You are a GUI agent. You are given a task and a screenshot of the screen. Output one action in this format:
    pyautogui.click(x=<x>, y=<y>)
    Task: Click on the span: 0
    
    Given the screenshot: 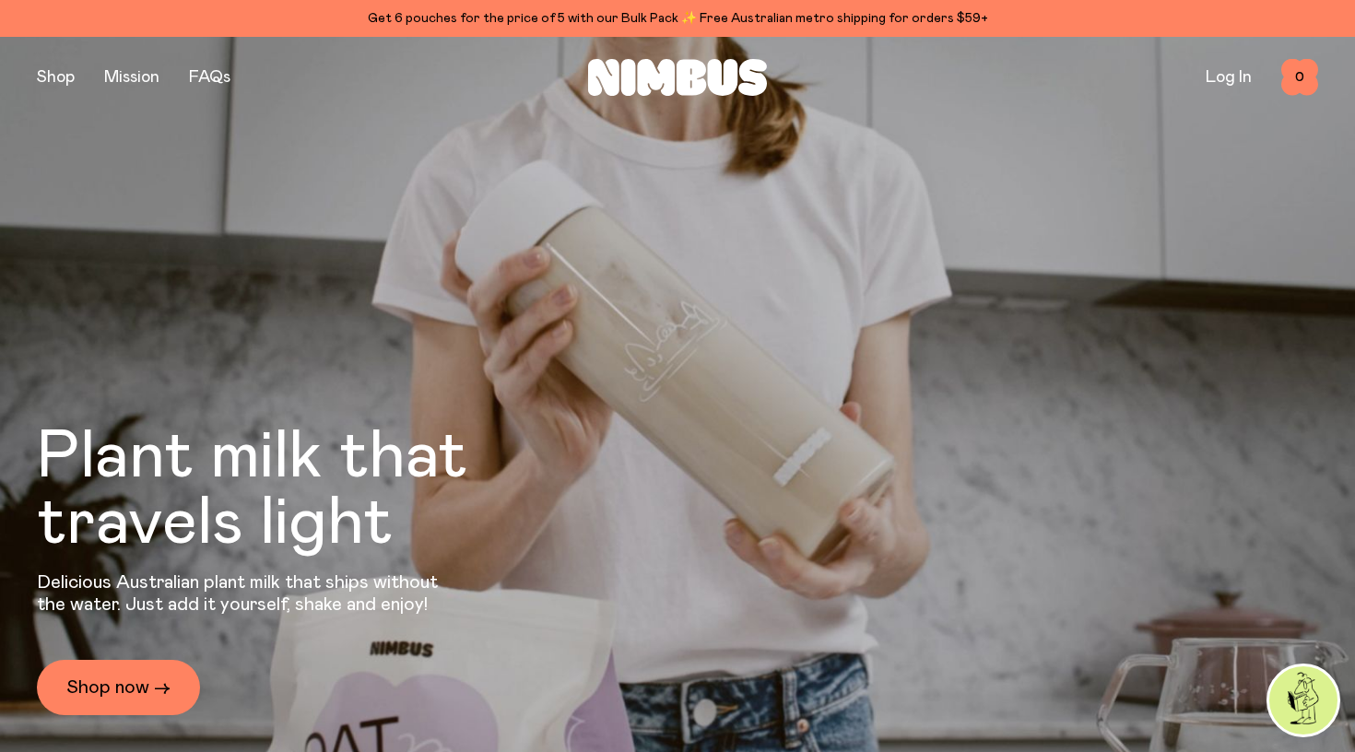 What is the action you would take?
    pyautogui.click(x=1299, y=77)
    